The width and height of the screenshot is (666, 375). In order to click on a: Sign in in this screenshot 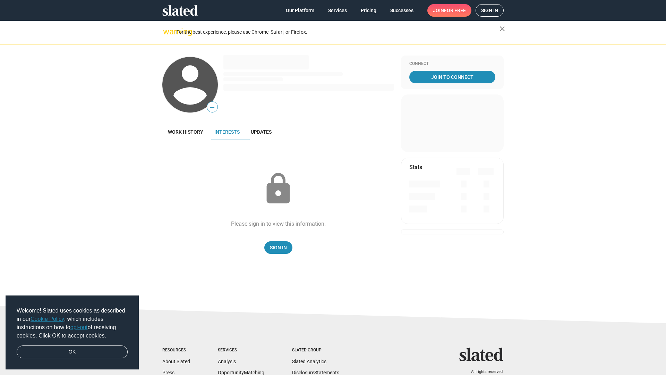, I will do `click(490, 10)`.